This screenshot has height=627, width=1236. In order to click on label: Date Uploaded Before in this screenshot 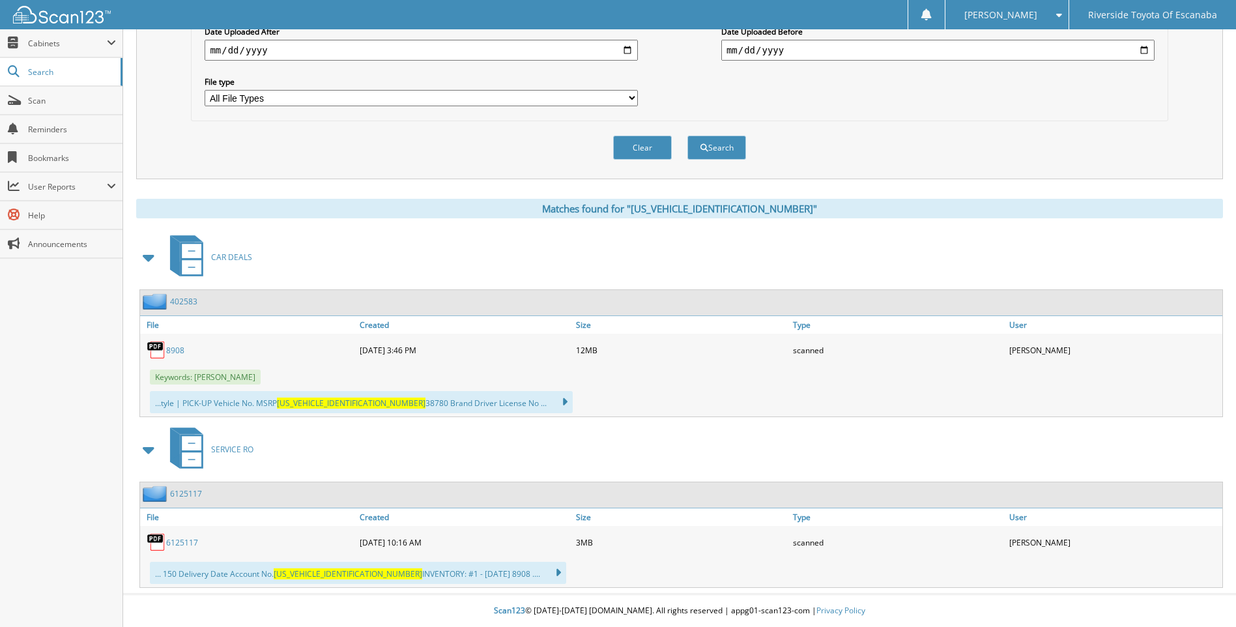, I will do `click(938, 31)`.